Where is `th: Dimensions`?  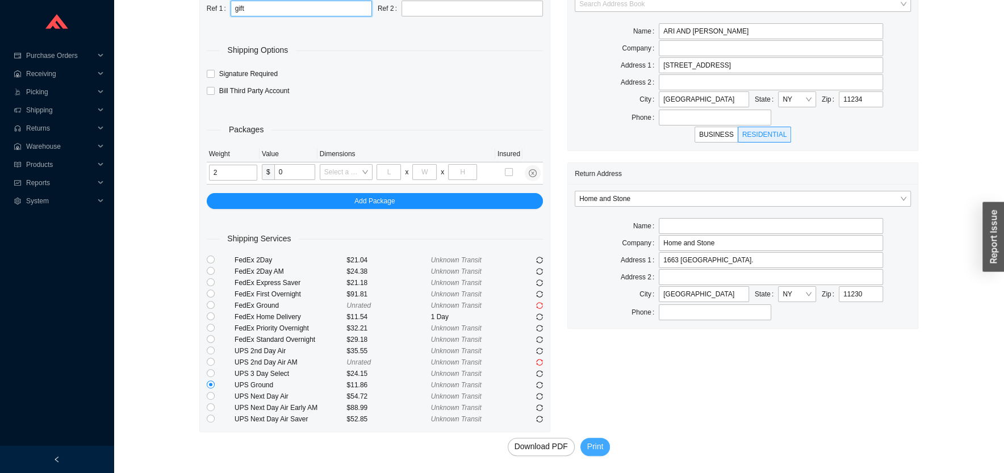 th: Dimensions is located at coordinates (406, 154).